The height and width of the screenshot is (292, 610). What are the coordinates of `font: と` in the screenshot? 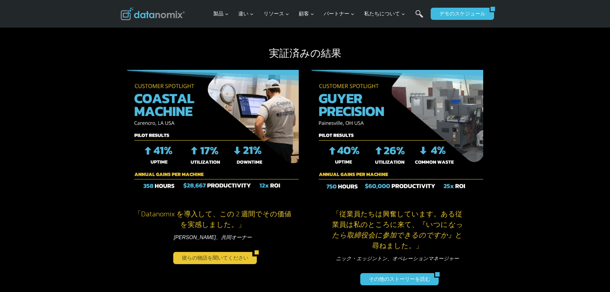 It's located at (59, 145).